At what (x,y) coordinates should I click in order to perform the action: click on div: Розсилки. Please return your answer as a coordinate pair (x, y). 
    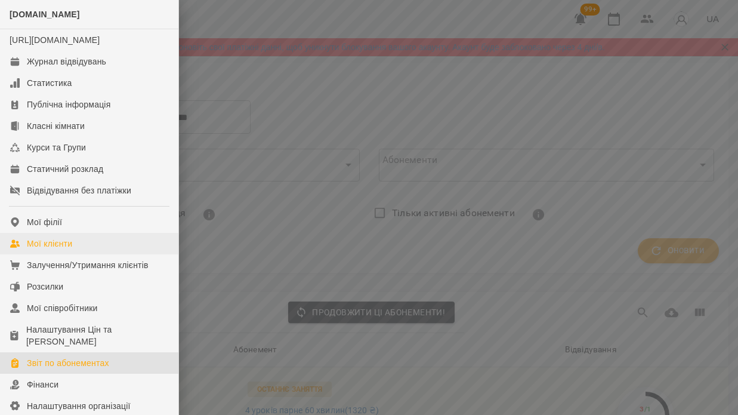
    Looking at the image, I should click on (45, 286).